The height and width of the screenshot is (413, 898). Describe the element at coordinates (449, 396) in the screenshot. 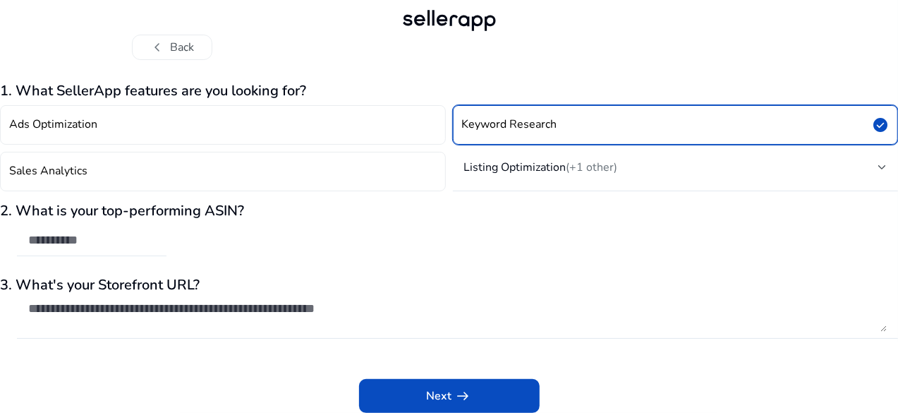

I see `button: Nextarrow_right_alt` at that location.